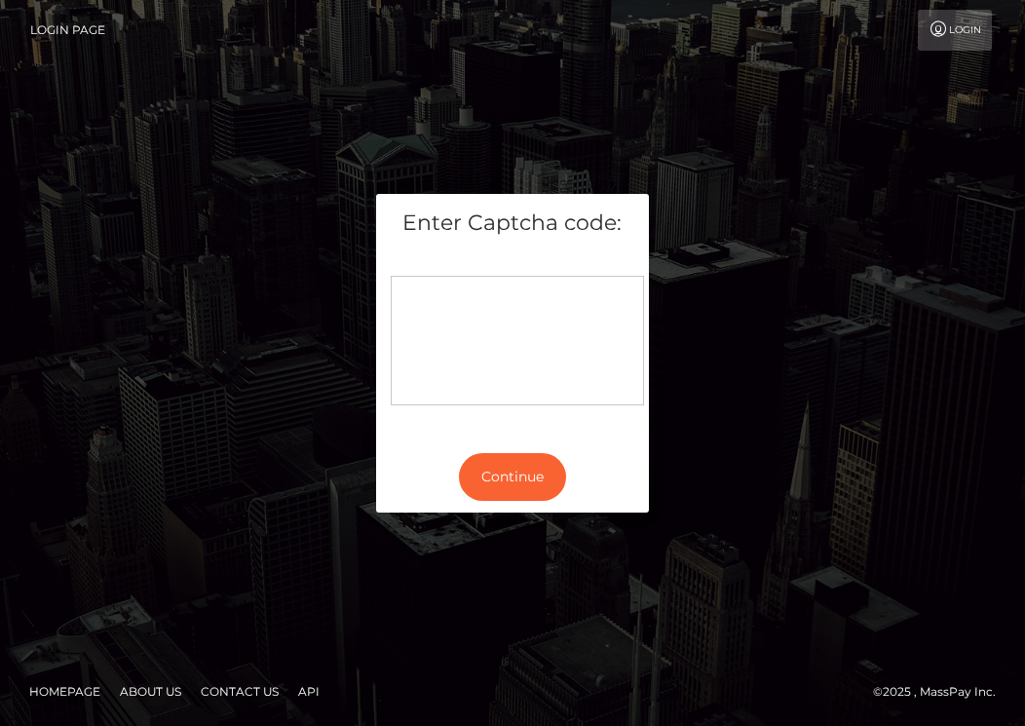  What do you see at coordinates (309, 691) in the screenshot?
I see `a: API` at bounding box center [309, 691].